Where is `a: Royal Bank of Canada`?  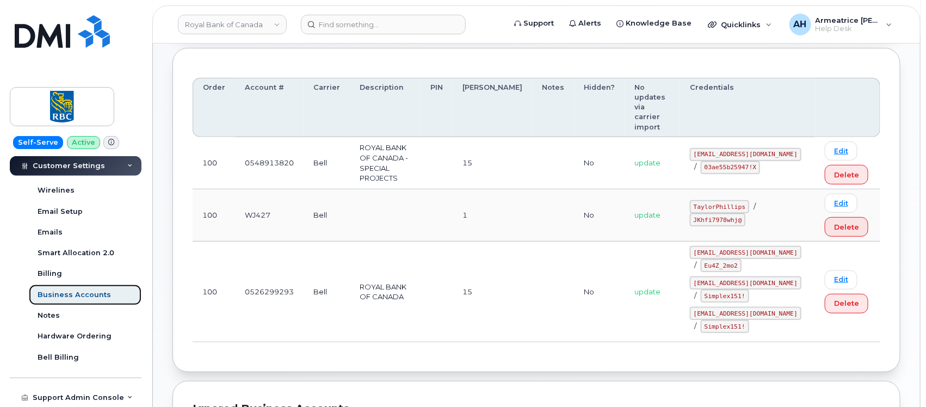 a: Royal Bank of Canada is located at coordinates (232, 24).